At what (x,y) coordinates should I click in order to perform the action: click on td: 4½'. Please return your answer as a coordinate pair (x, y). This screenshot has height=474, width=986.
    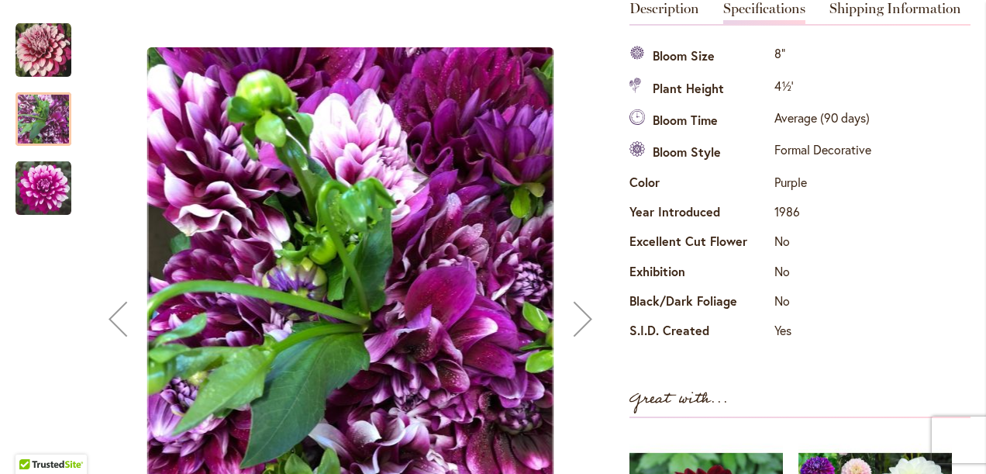
    Looking at the image, I should click on (823, 88).